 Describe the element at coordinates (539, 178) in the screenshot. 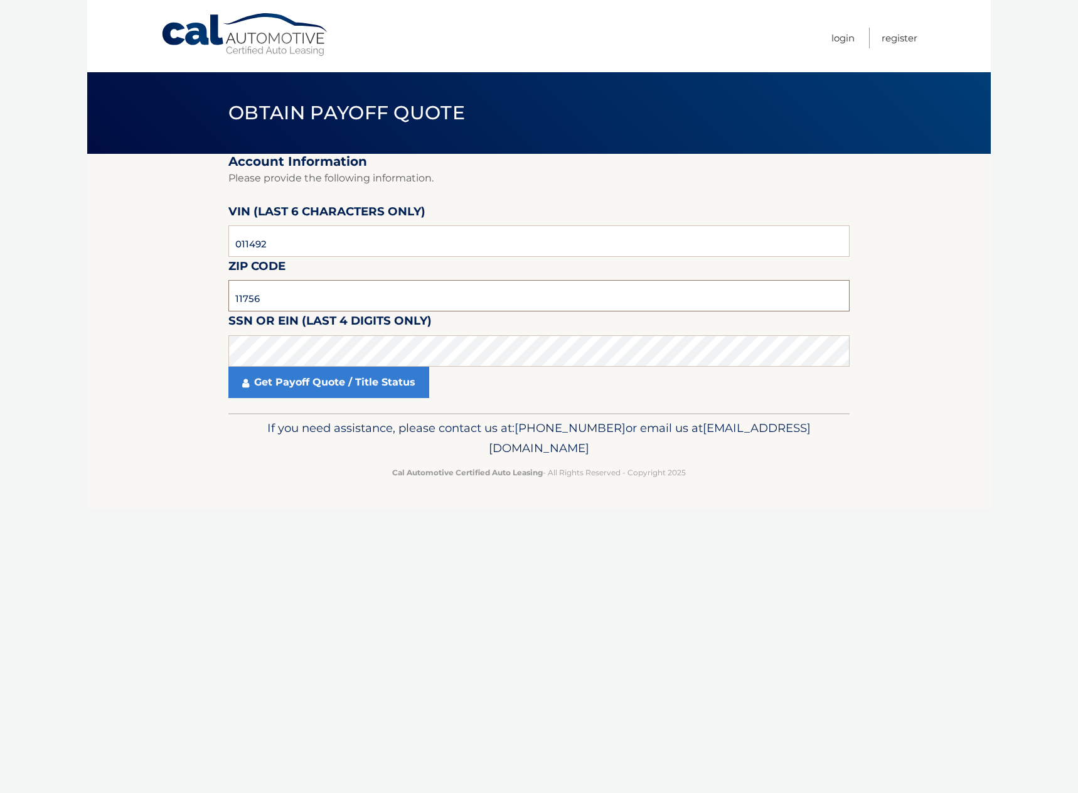

I see `p: Please provide the following information.` at that location.